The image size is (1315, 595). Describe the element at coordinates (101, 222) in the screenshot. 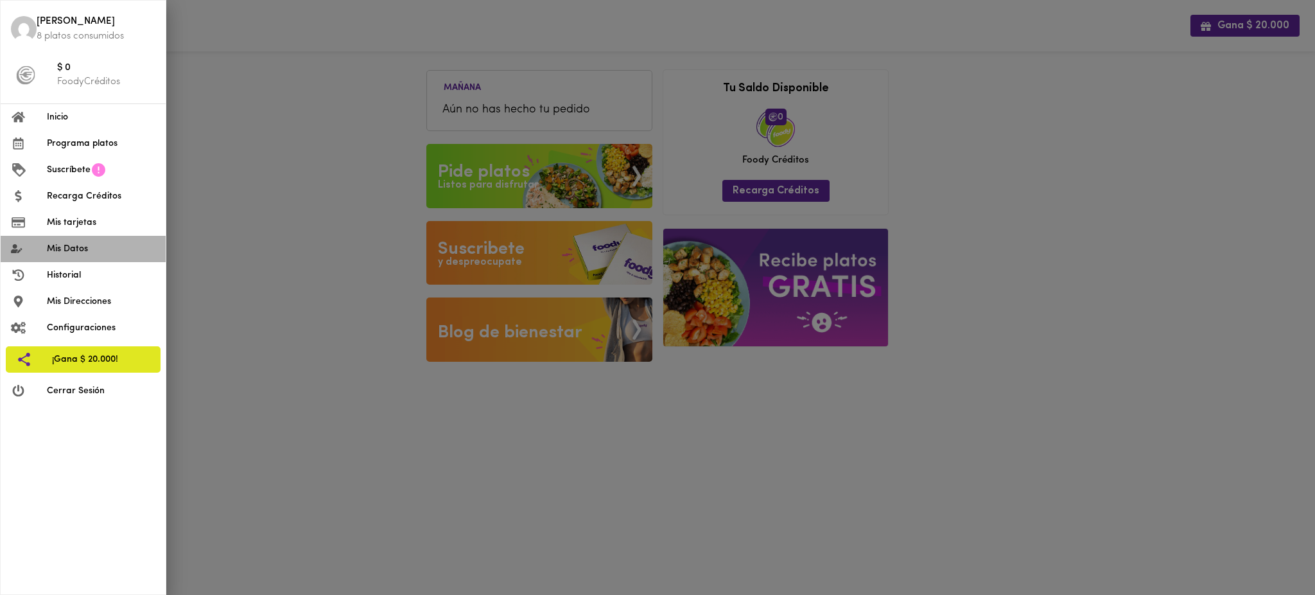

I see `span: Mis tarjetas` at that location.